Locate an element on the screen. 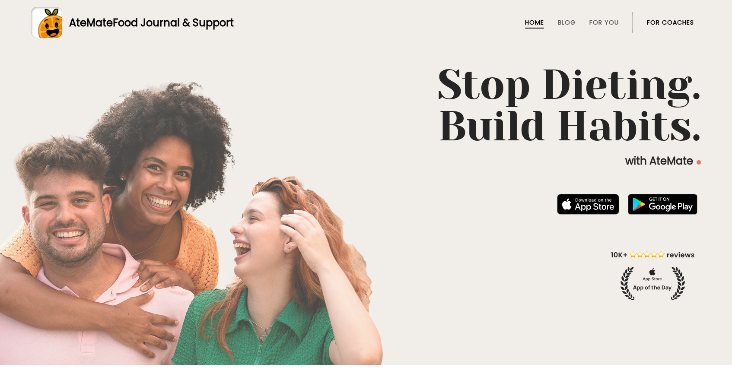  img: badge-download-apple.svg is located at coordinates (588, 204).